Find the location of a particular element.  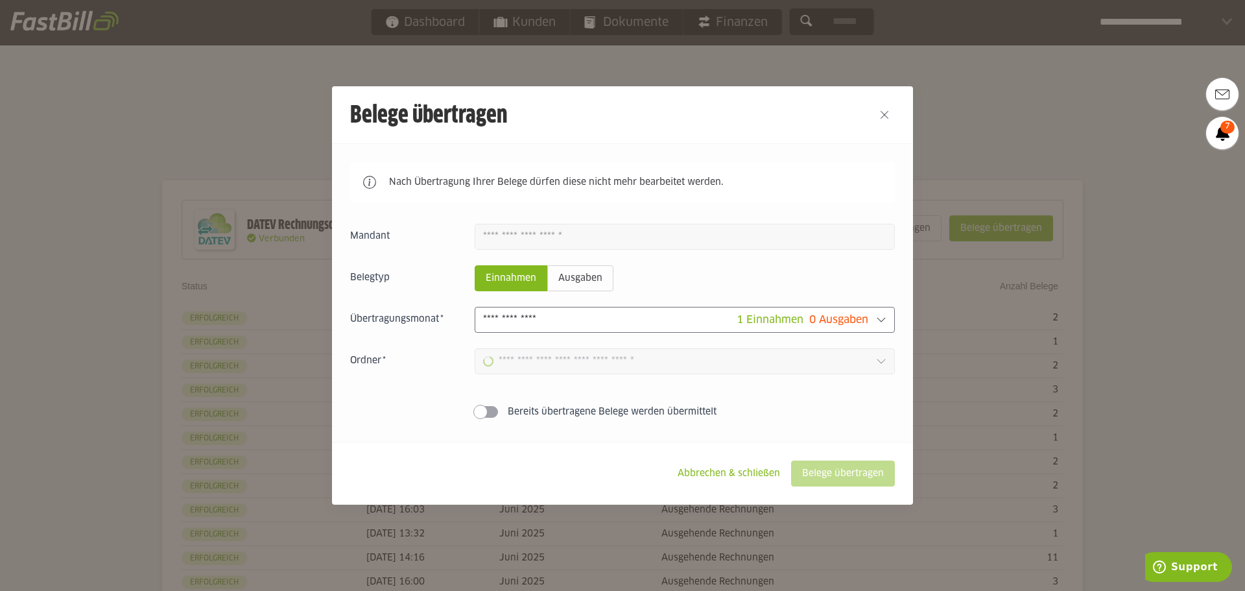

span: 1 Einnahmen is located at coordinates (770, 320).